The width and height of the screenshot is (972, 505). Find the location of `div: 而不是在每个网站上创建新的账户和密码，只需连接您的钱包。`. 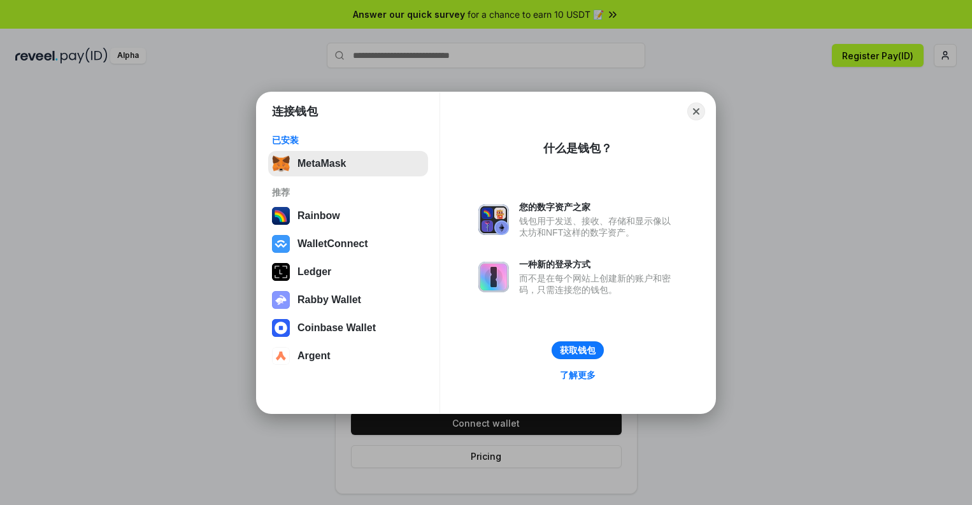

div: 而不是在每个网站上创建新的账户和密码，只需连接您的钱包。 is located at coordinates (598, 284).